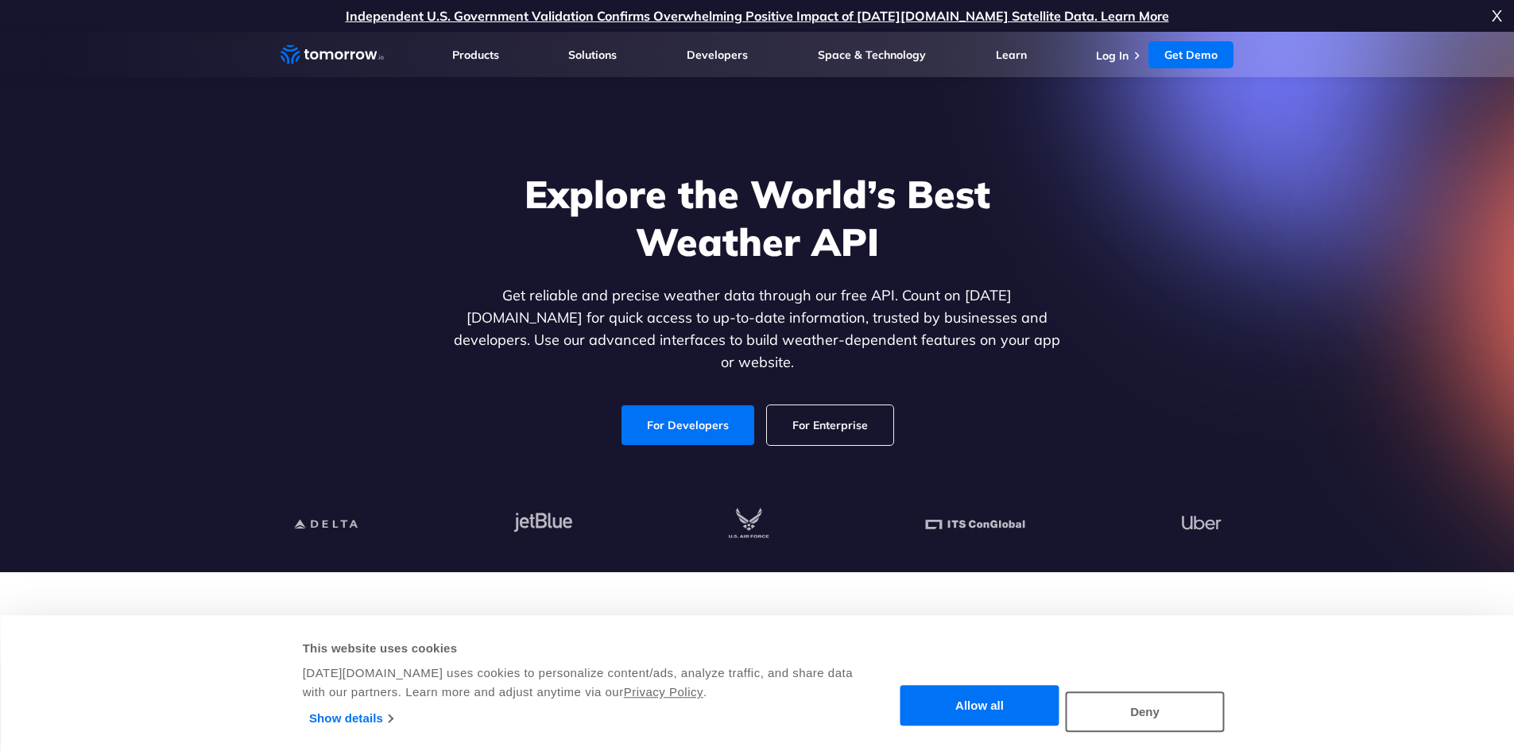  I want to click on a: Space & Technology, so click(872, 55).